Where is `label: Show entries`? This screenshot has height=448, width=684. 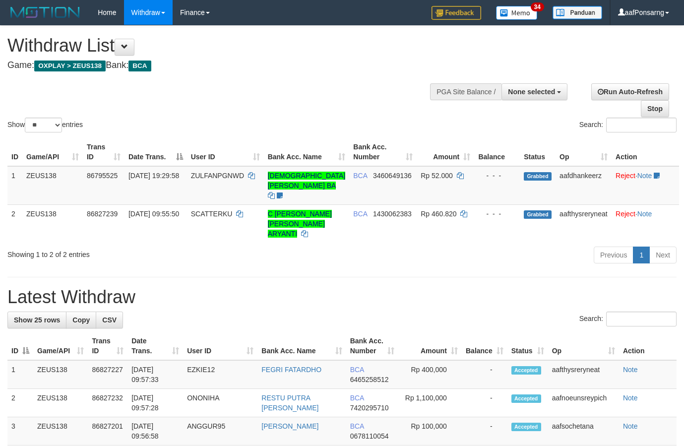
label: Show entries is located at coordinates (45, 125).